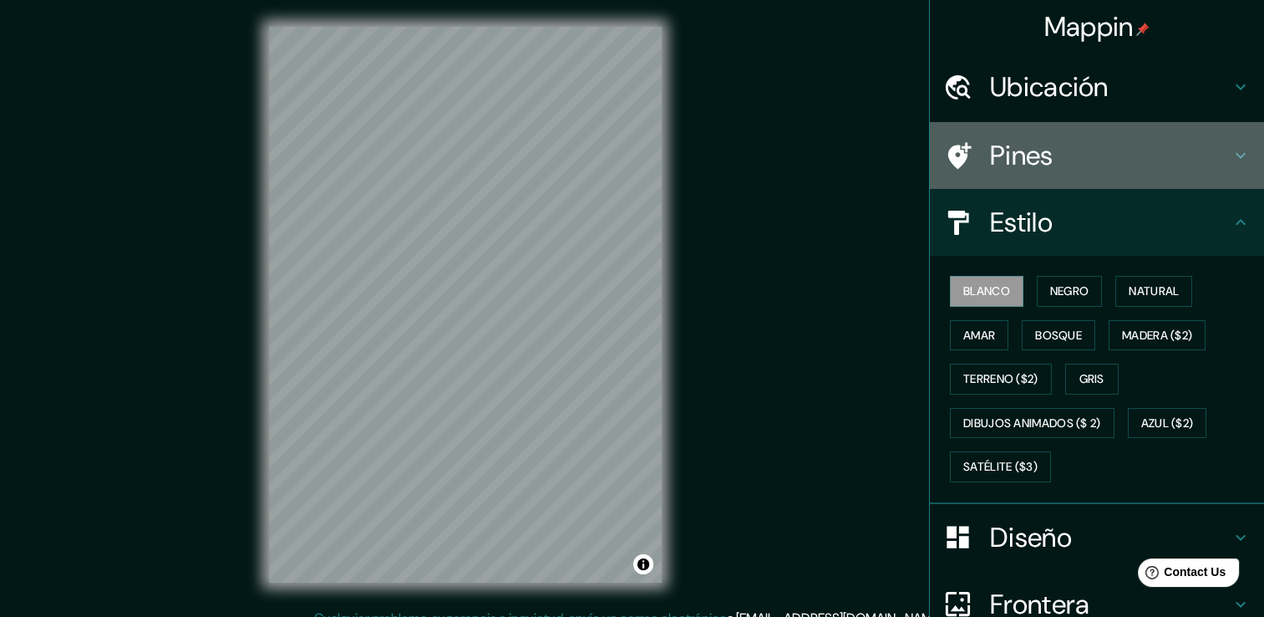 This screenshot has width=1264, height=617. What do you see at coordinates (1097, 87) in the screenshot?
I see `div: Ubicación` at bounding box center [1097, 87].